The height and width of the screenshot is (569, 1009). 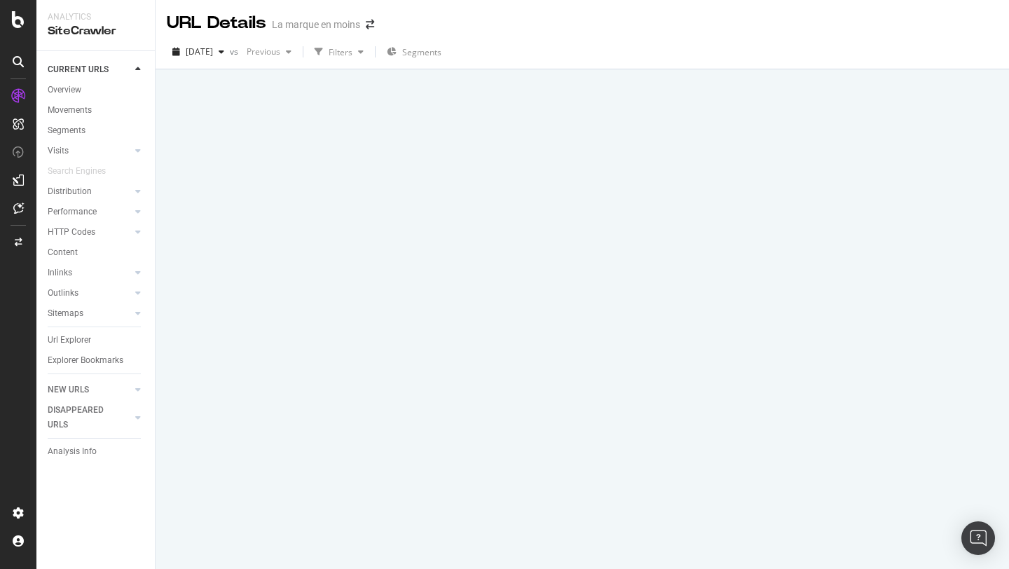 I want to click on div: Outlinks, so click(x=63, y=293).